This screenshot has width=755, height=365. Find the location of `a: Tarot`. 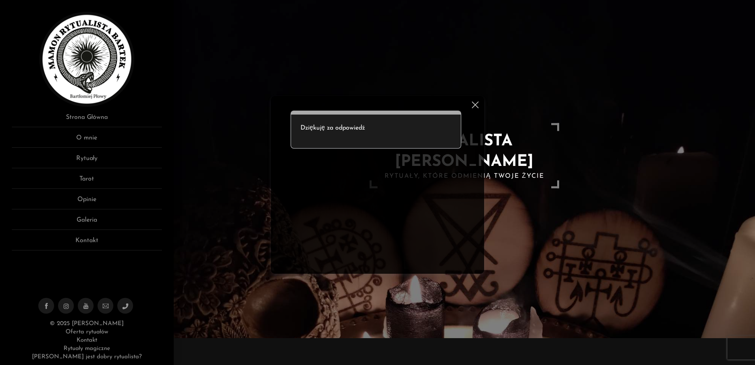

a: Tarot is located at coordinates (87, 181).